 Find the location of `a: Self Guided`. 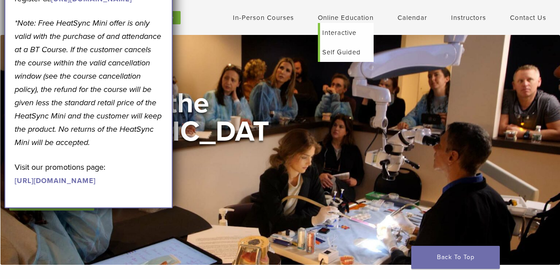

a: Self Guided is located at coordinates (347, 52).